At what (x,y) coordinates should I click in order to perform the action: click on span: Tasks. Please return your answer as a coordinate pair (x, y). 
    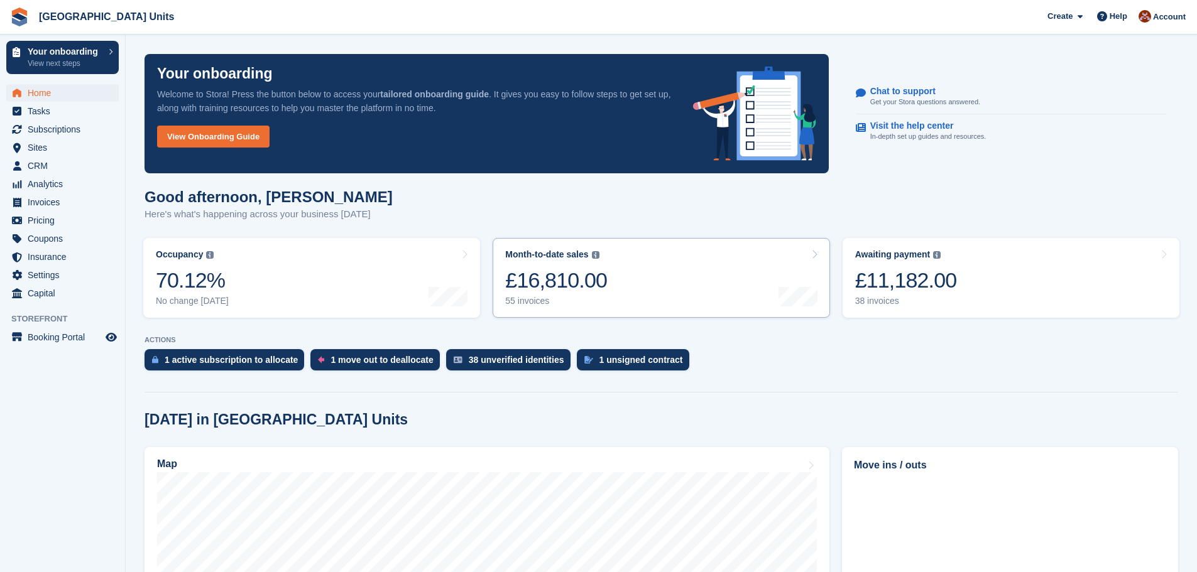
    Looking at the image, I should click on (65, 111).